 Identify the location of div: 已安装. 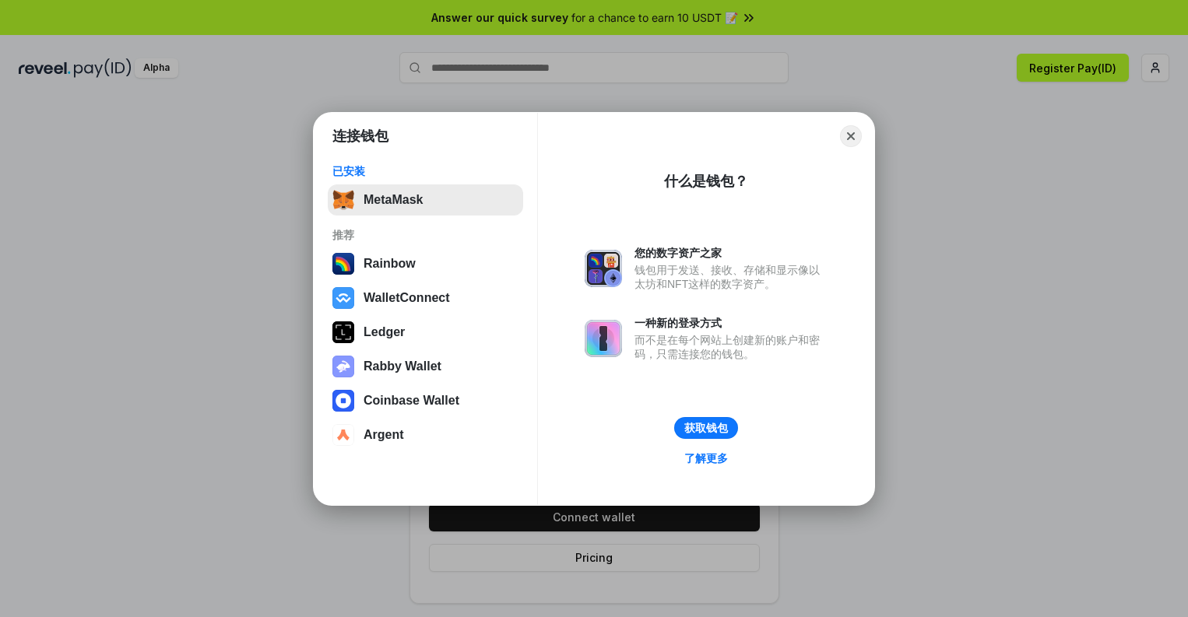
(425, 171).